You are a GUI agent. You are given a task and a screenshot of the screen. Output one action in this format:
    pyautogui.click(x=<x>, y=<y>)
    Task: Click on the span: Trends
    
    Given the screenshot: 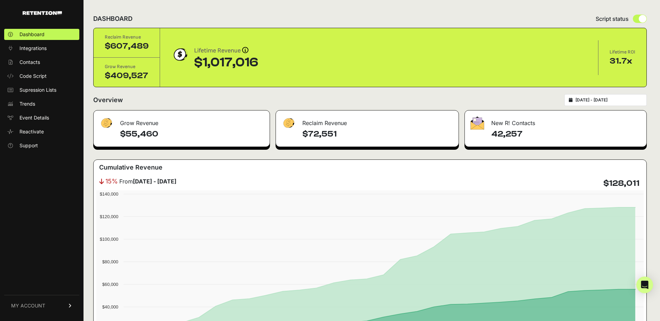 What is the action you would take?
    pyautogui.click(x=27, y=104)
    